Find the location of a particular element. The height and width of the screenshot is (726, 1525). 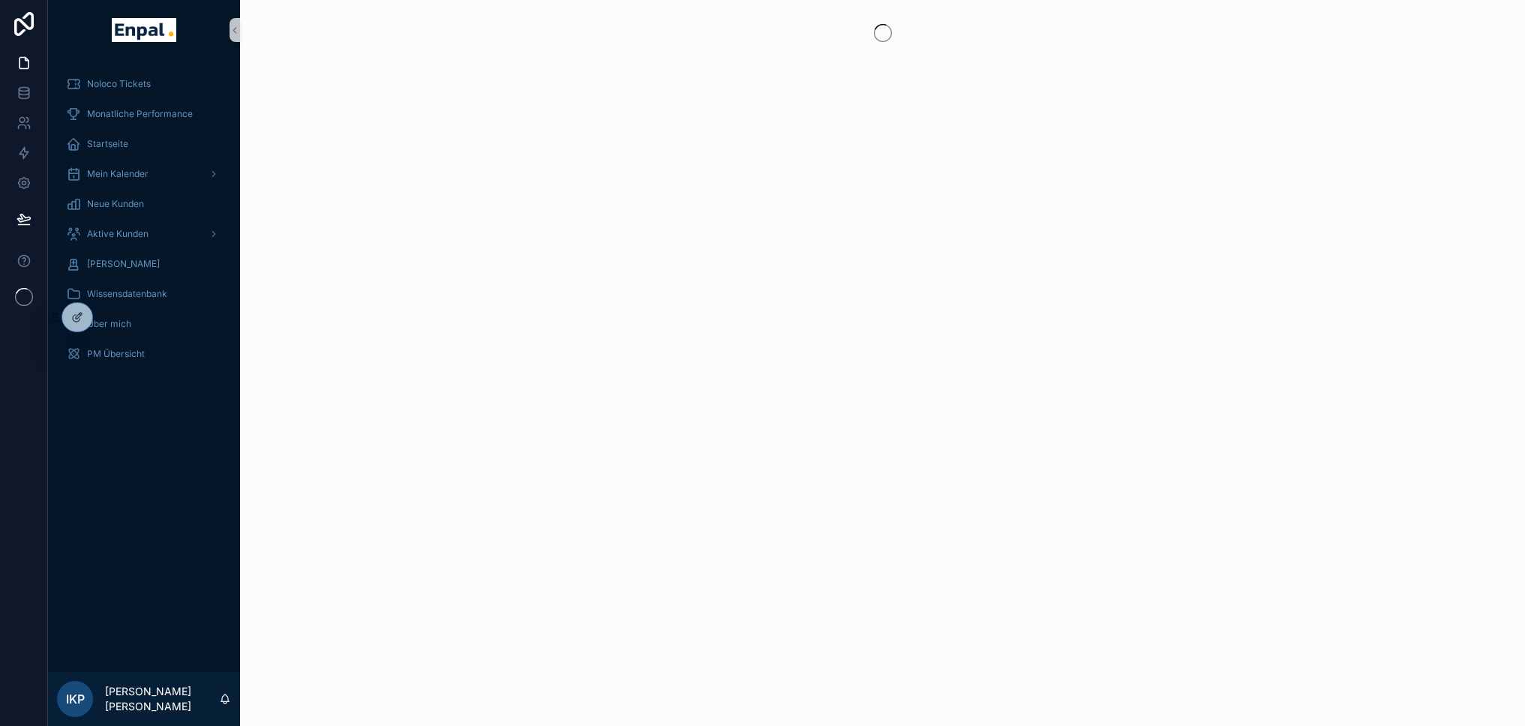

div: scrollable content is located at coordinates (144, 224).